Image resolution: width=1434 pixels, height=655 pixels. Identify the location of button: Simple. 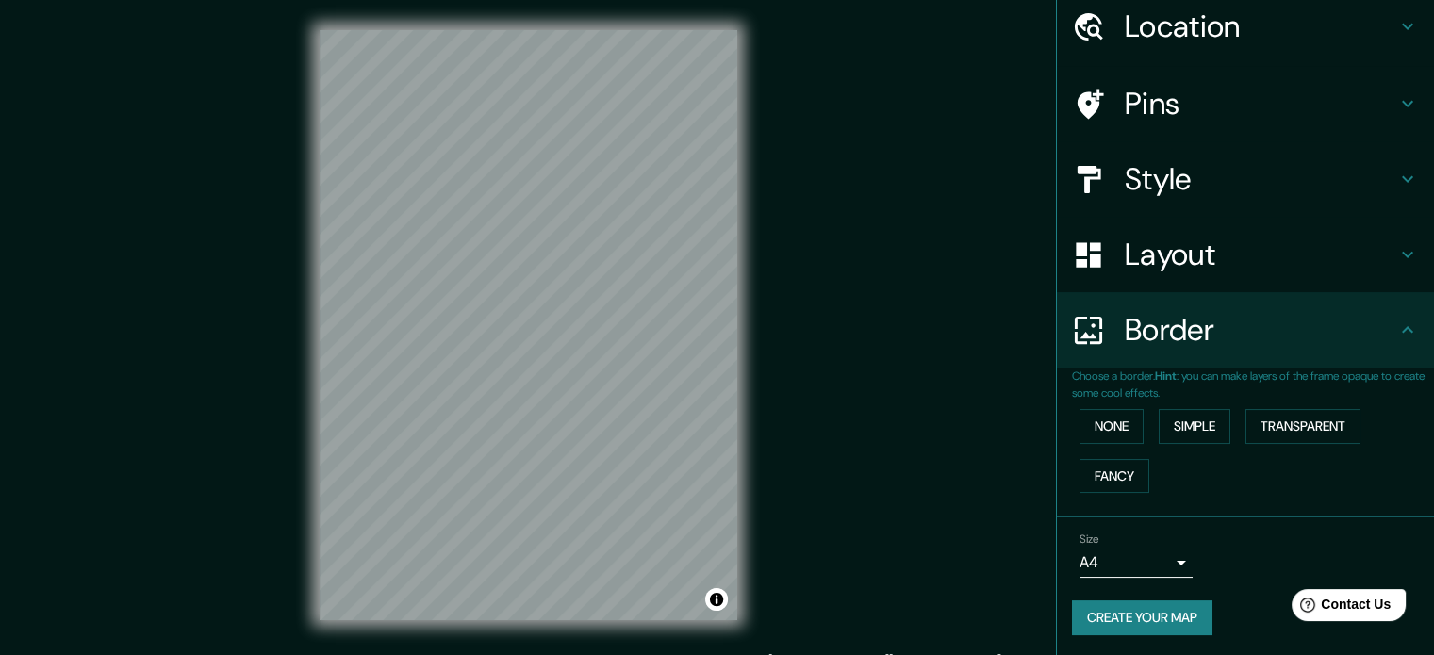
(1195, 426).